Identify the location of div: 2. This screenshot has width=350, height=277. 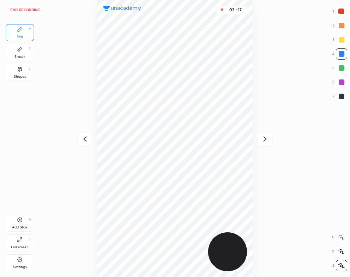
(340, 26).